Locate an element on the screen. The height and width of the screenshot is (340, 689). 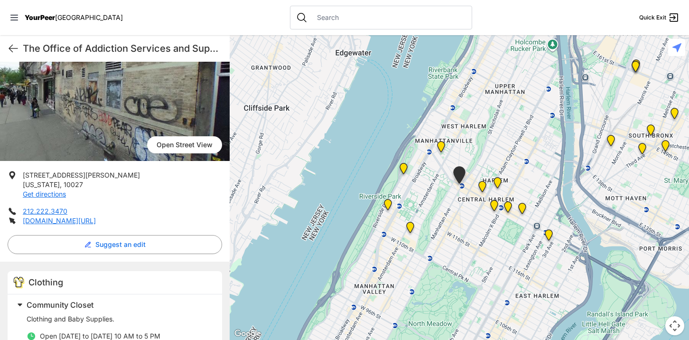
span: YourPeer is located at coordinates (40, 17).